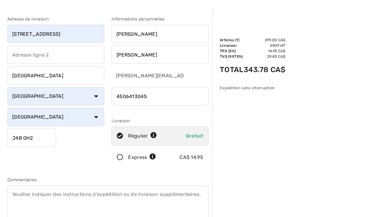  What do you see at coordinates (148, 76) in the screenshot?
I see `input: Courriel` at bounding box center [148, 76].